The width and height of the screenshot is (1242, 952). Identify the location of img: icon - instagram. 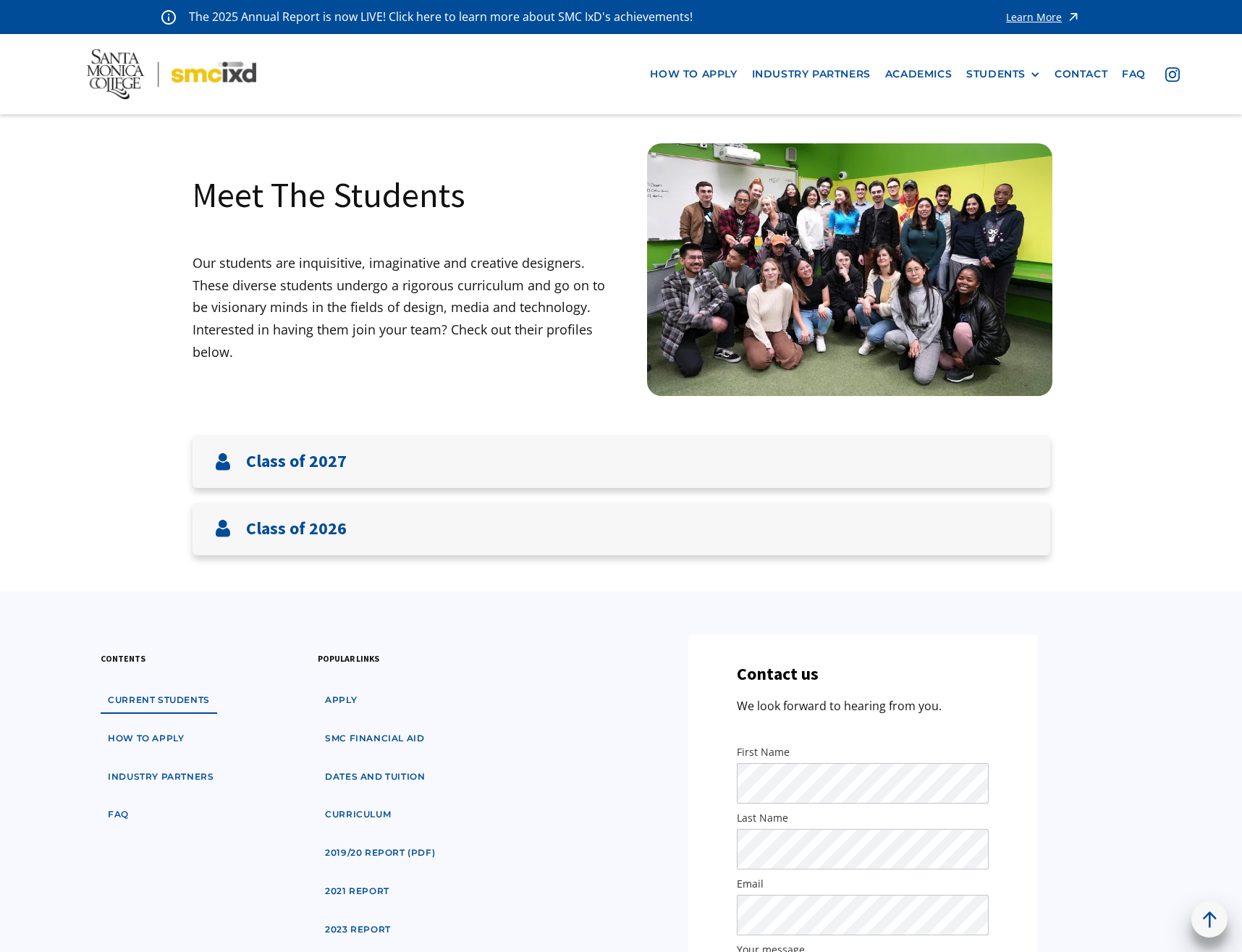
(1173, 74).